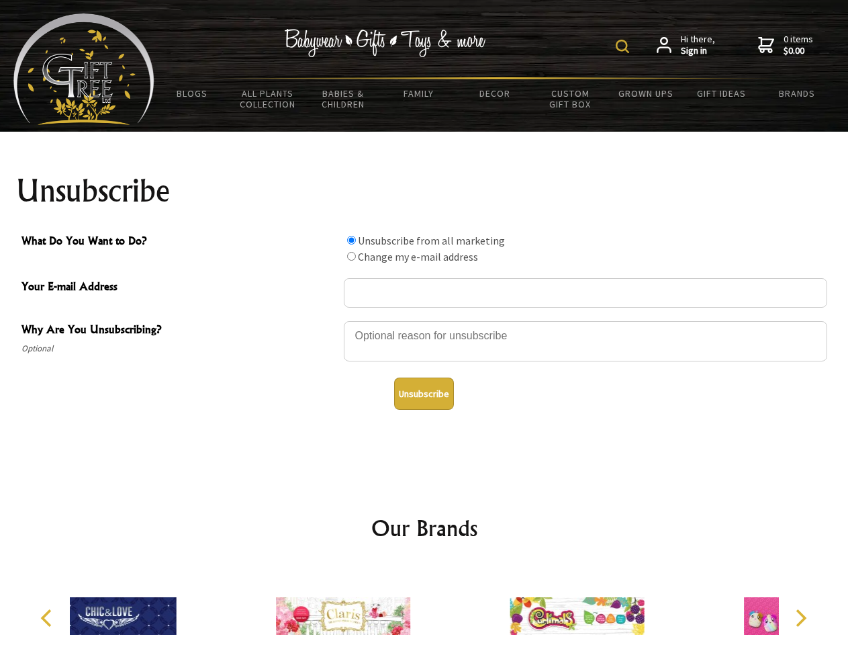 The height and width of the screenshot is (645, 848). Describe the element at coordinates (686, 45) in the screenshot. I see `a: Hi there,Sign in` at that location.